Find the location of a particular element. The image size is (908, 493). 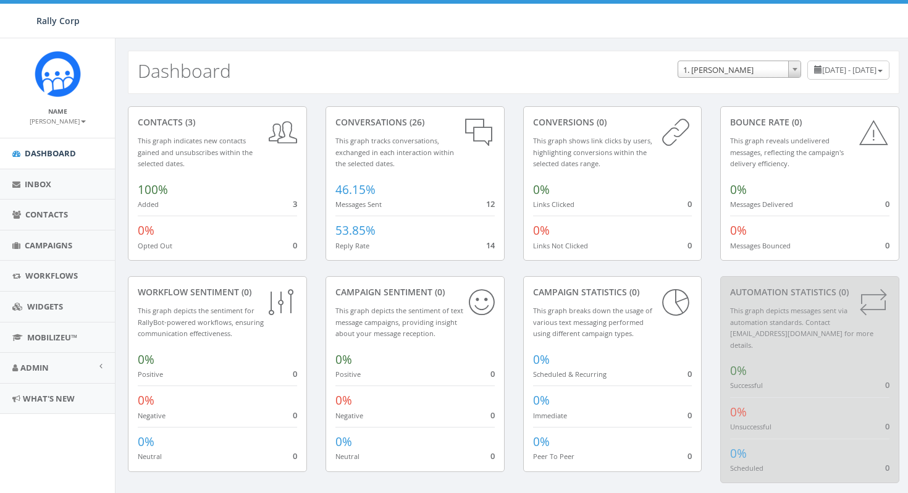

div: Campaign Sentiment is located at coordinates (415, 292).